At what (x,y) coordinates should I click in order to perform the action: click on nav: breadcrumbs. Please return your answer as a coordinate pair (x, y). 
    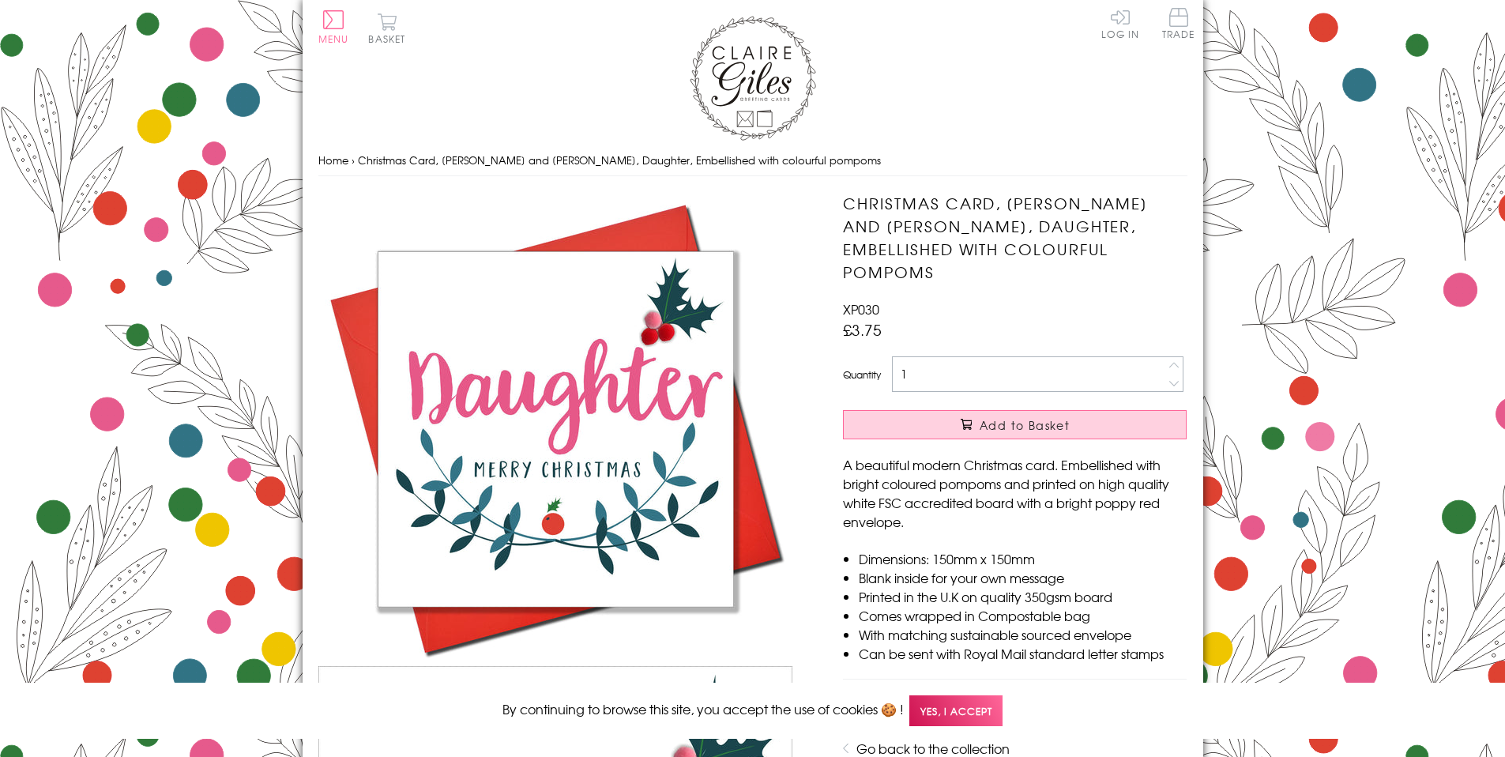
    Looking at the image, I should click on (753, 160).